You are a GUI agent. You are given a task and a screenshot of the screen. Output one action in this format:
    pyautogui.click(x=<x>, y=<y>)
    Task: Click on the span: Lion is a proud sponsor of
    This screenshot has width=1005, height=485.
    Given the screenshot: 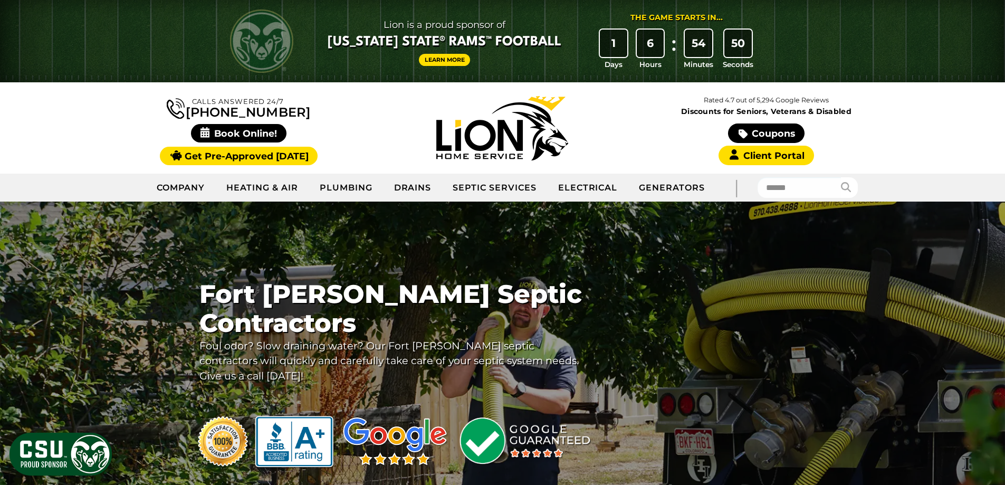 What is the action you would take?
    pyautogui.click(x=444, y=25)
    